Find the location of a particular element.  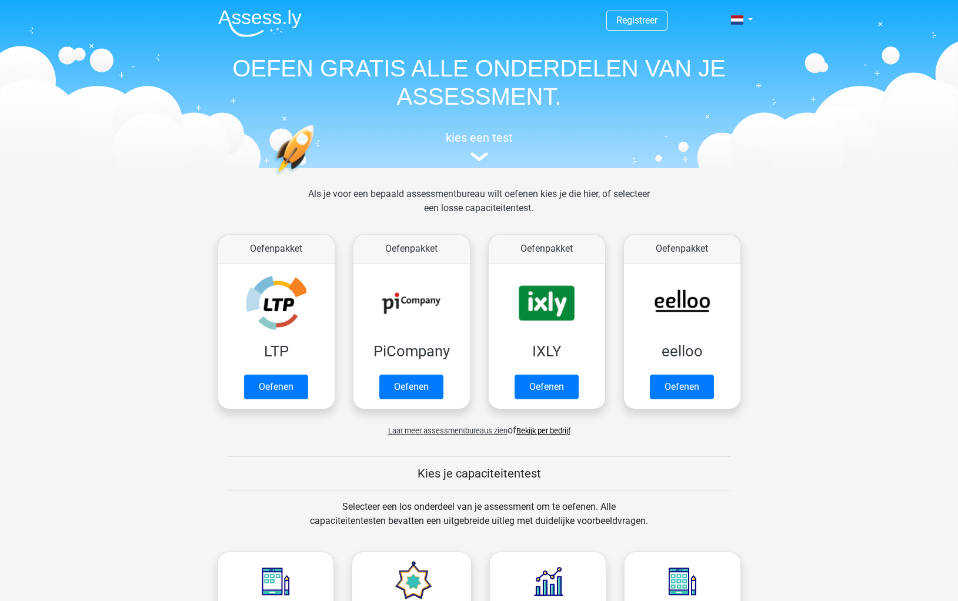

div: Selecteer een los onderdeel van je assessment om te oefenen. Alle capaciteitentesten bevatten een... is located at coordinates (479, 521).